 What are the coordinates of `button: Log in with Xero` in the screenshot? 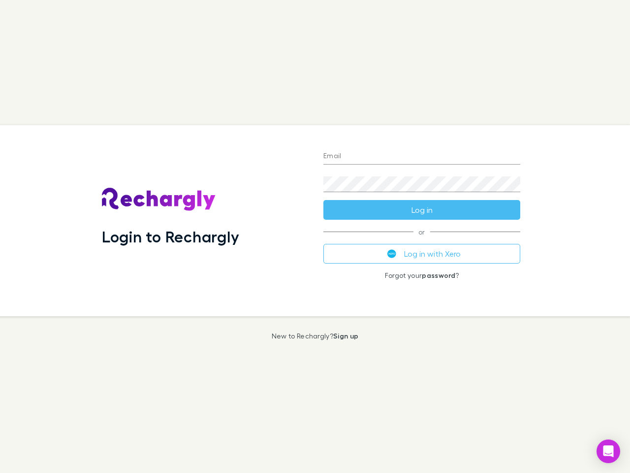 It's located at (422, 254).